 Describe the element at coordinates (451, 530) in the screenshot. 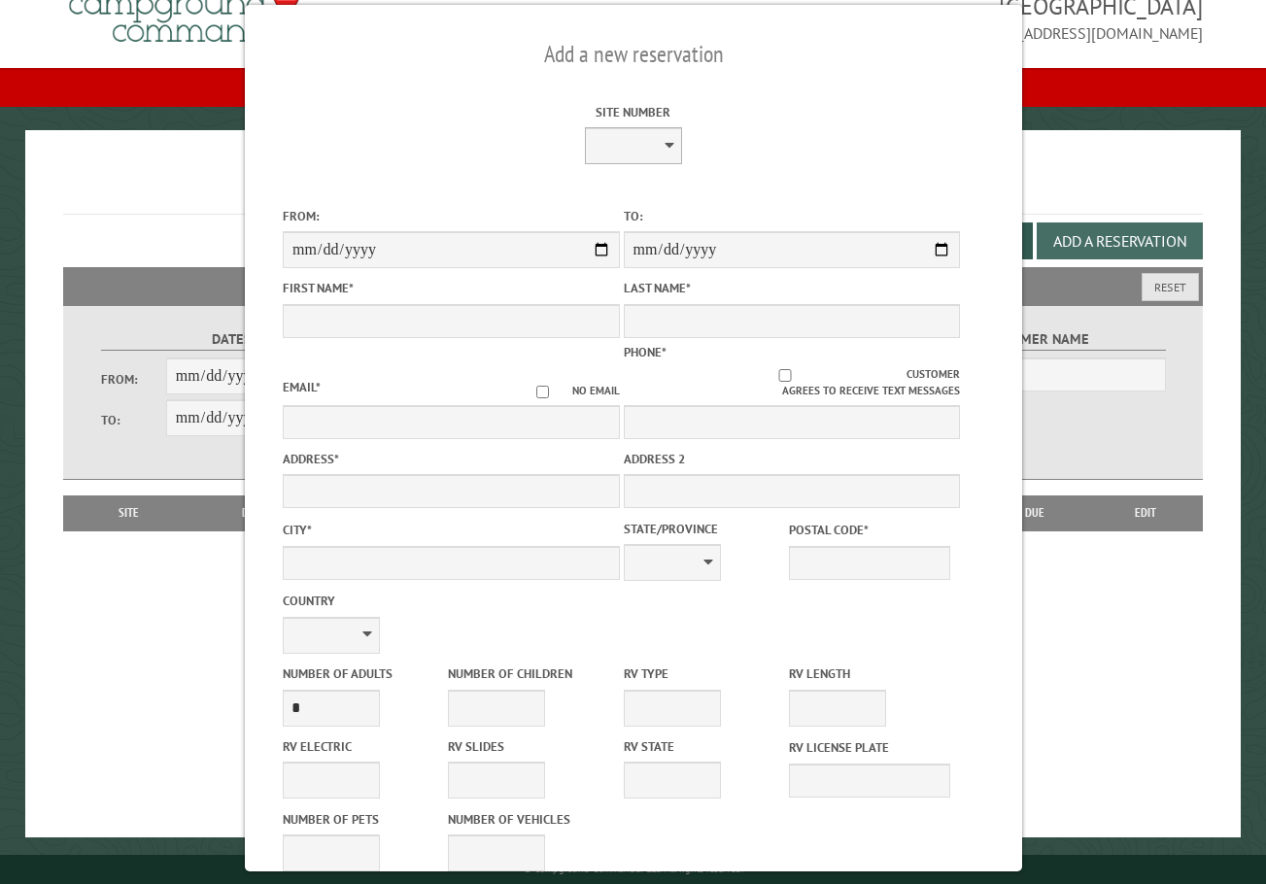

I see `label: City` at that location.